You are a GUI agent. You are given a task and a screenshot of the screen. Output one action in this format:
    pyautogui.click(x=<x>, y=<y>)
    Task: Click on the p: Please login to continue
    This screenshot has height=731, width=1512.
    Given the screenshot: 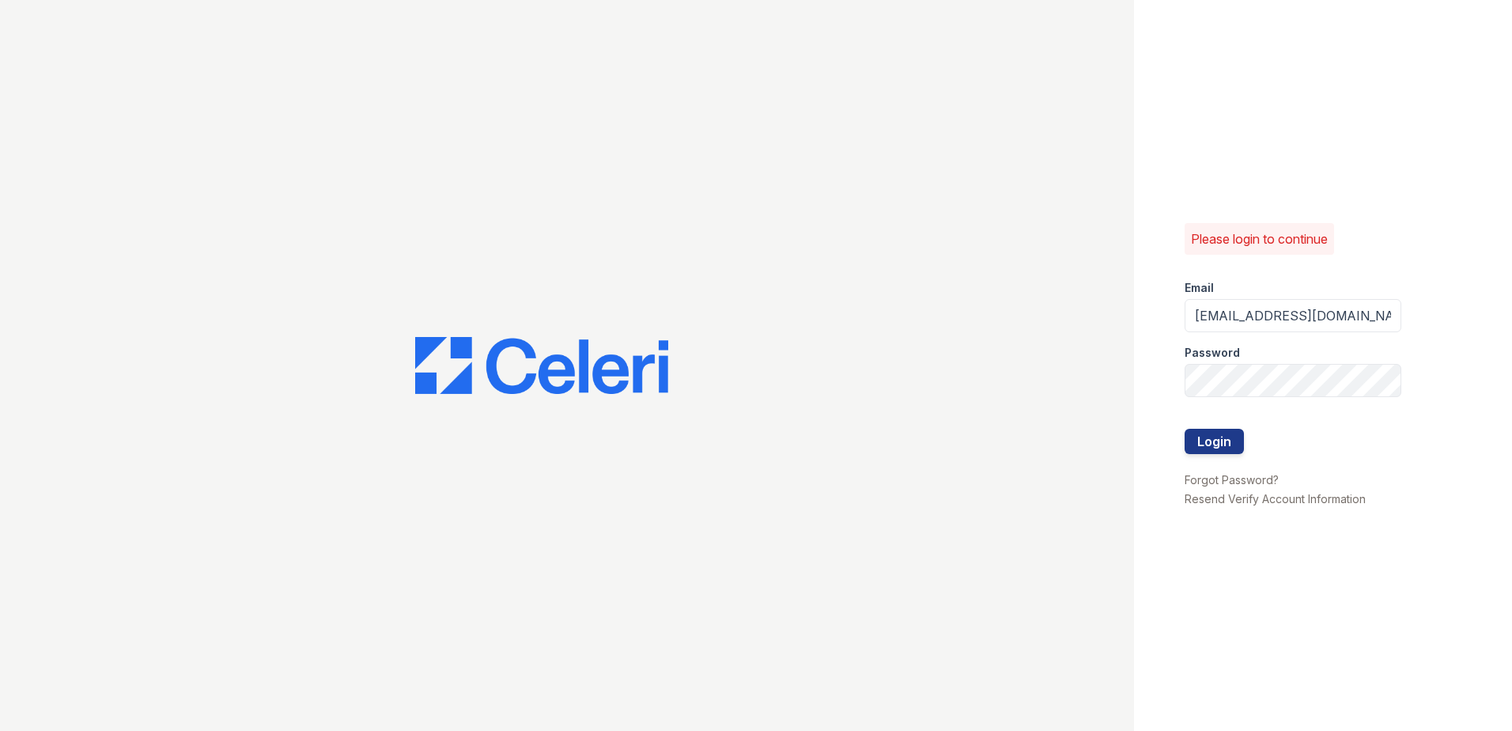 What is the action you would take?
    pyautogui.click(x=1259, y=239)
    